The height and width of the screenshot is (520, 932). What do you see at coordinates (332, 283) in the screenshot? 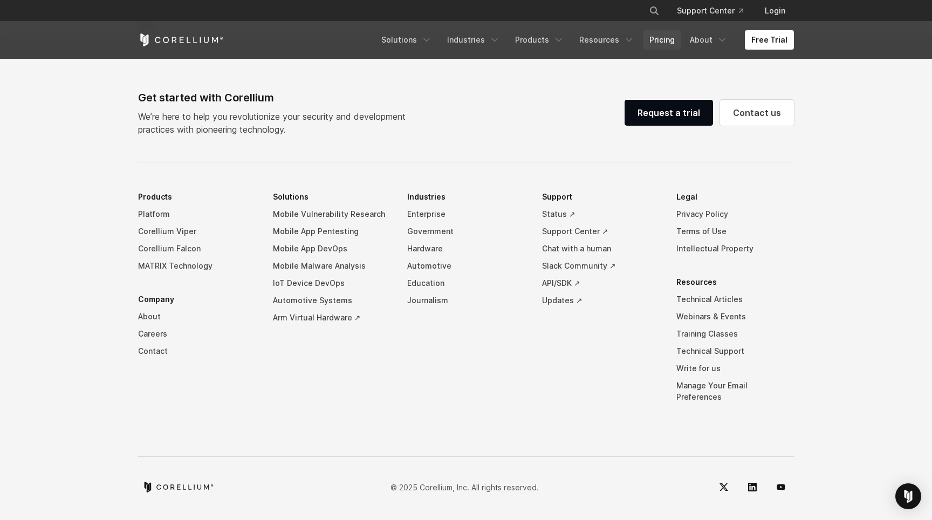
I see `a: IoT Device DevOps` at bounding box center [332, 283].